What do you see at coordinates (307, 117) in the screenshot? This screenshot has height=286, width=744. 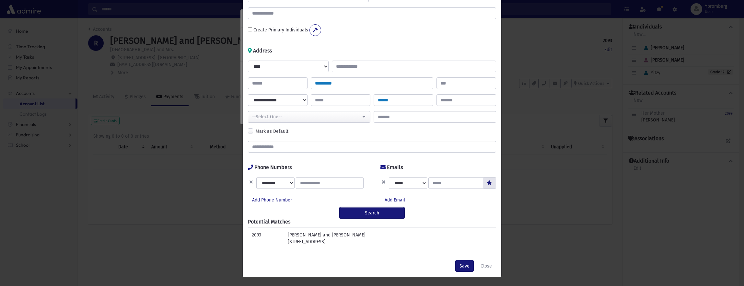 I see `div: --Select One--` at bounding box center [307, 117].